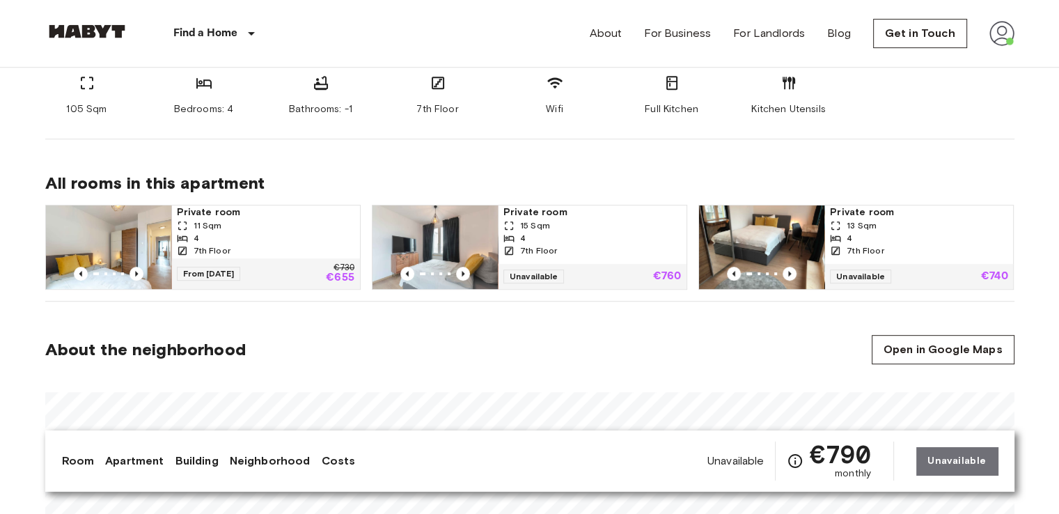 Image resolution: width=1059 pixels, height=514 pixels. I want to click on a: Costs, so click(338, 461).